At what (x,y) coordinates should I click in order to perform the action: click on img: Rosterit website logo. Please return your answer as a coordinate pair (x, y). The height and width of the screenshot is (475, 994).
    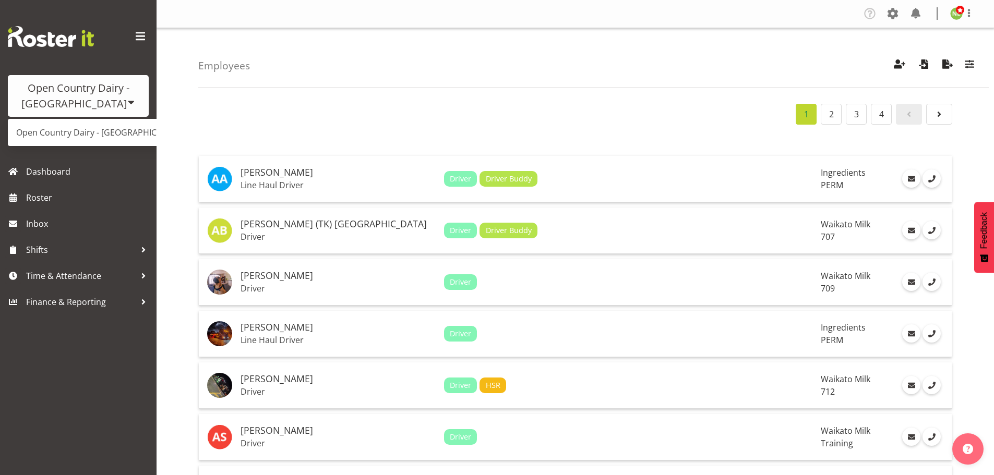
    Looking at the image, I should click on (51, 37).